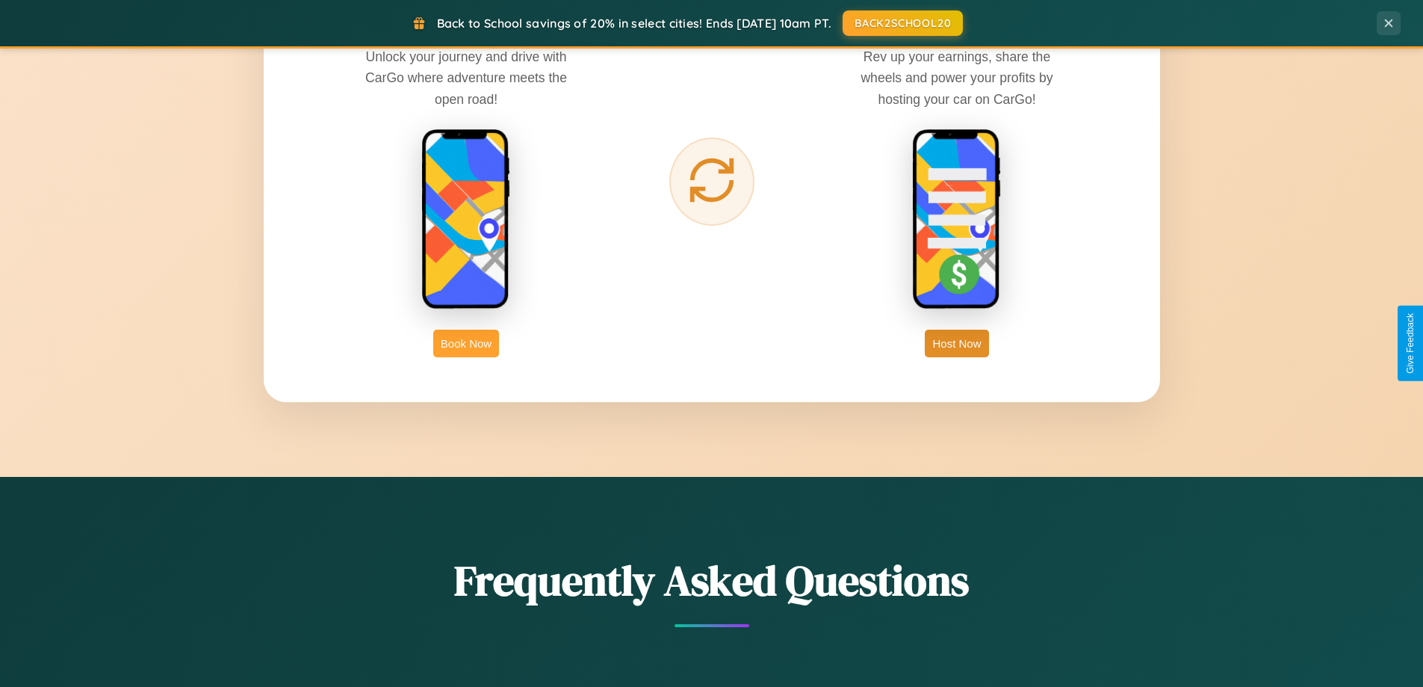  What do you see at coordinates (466, 220) in the screenshot?
I see `img: rent phone` at bounding box center [466, 220].